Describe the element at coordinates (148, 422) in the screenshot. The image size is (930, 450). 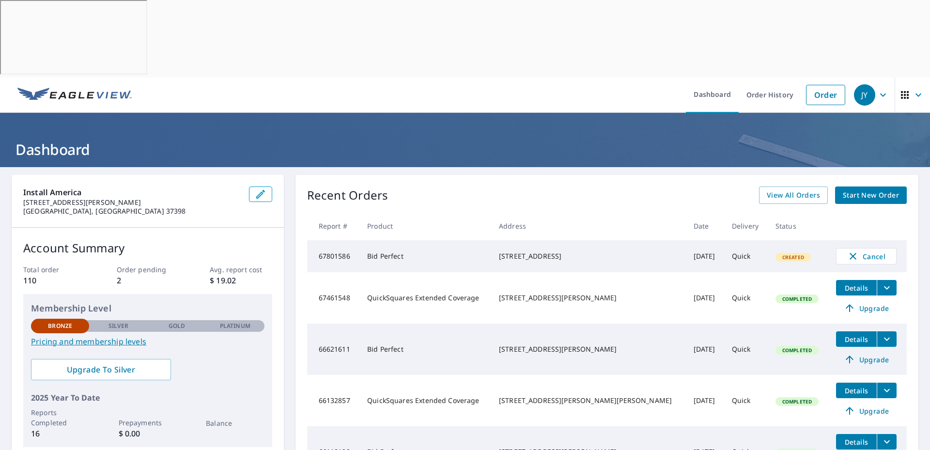
I see `p: Prepayments` at that location.